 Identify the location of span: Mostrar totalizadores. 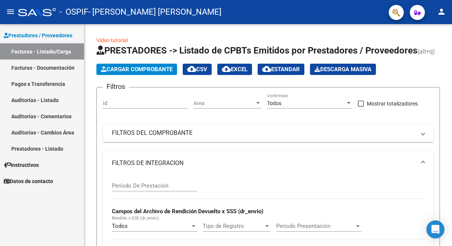
(392, 104).